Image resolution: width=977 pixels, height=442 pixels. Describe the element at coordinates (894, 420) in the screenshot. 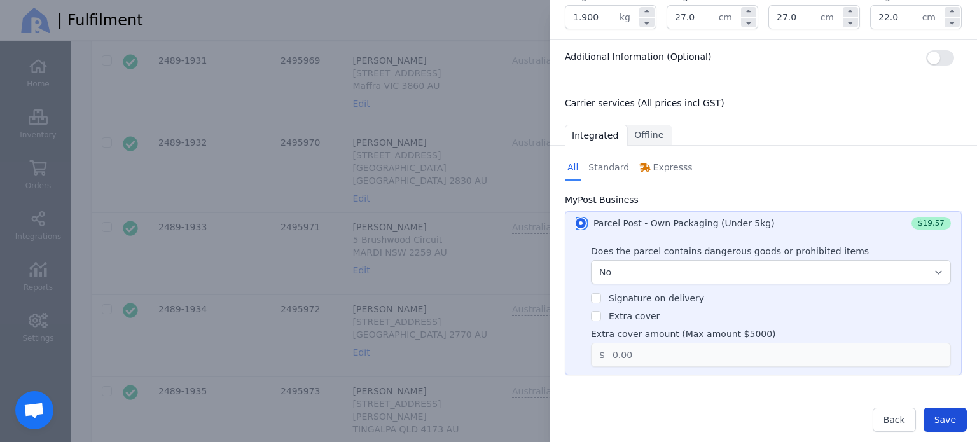

I see `button: Back` at that location.